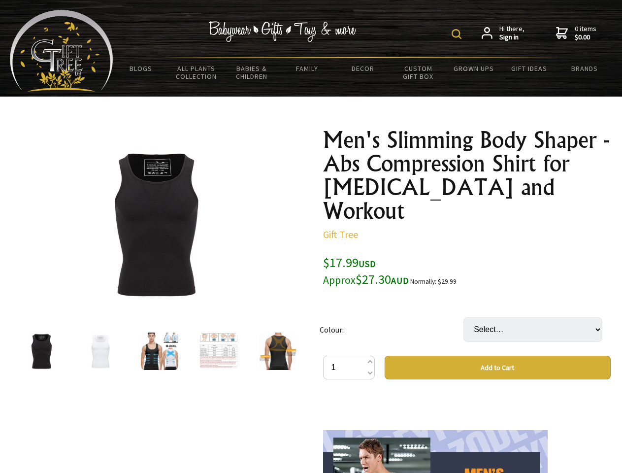  What do you see at coordinates (197, 72) in the screenshot?
I see `a: All Plants Collection` at bounding box center [197, 72].